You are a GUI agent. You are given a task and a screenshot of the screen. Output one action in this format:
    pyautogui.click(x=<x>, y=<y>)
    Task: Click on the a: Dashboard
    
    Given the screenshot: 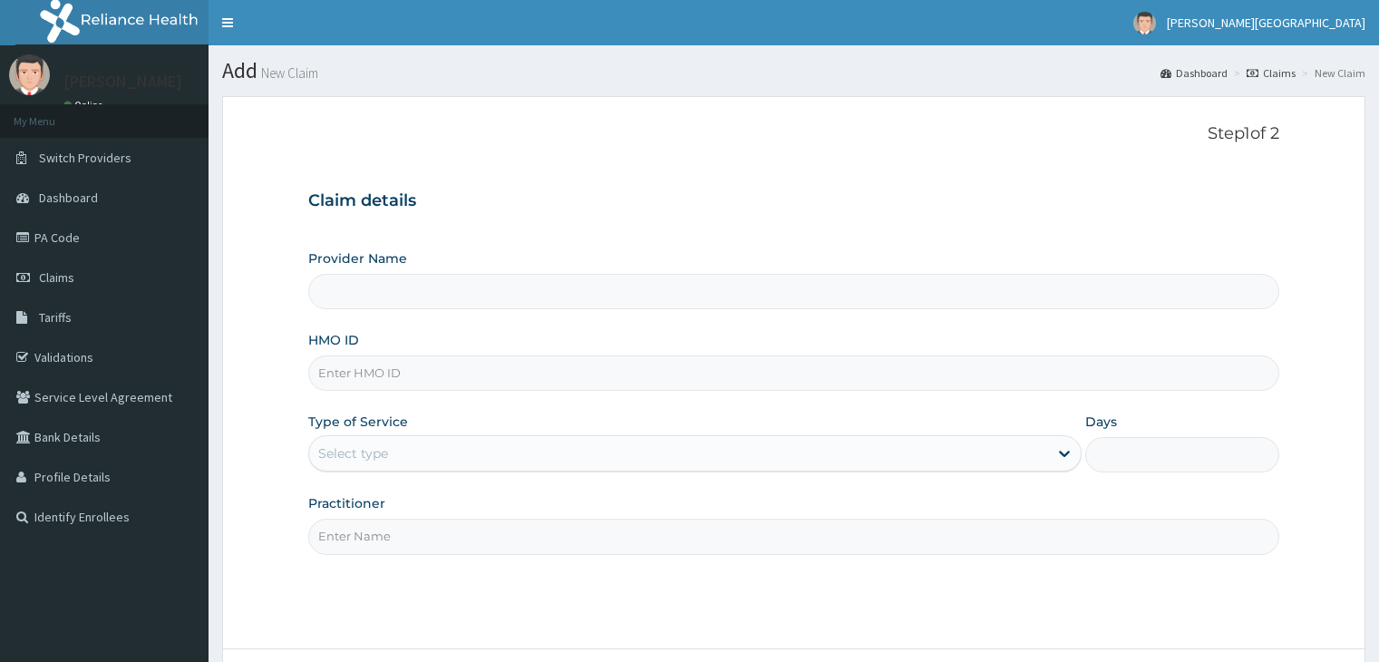 What is the action you would take?
    pyautogui.click(x=1194, y=73)
    